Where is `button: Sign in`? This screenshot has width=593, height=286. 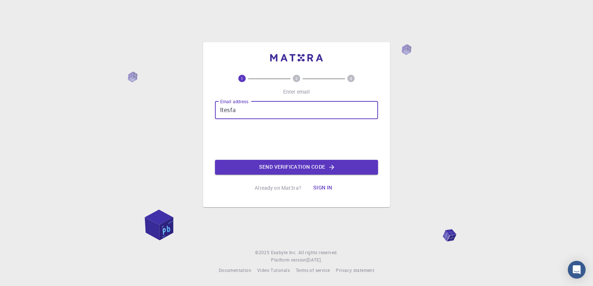
button: Sign in is located at coordinates (323, 188).